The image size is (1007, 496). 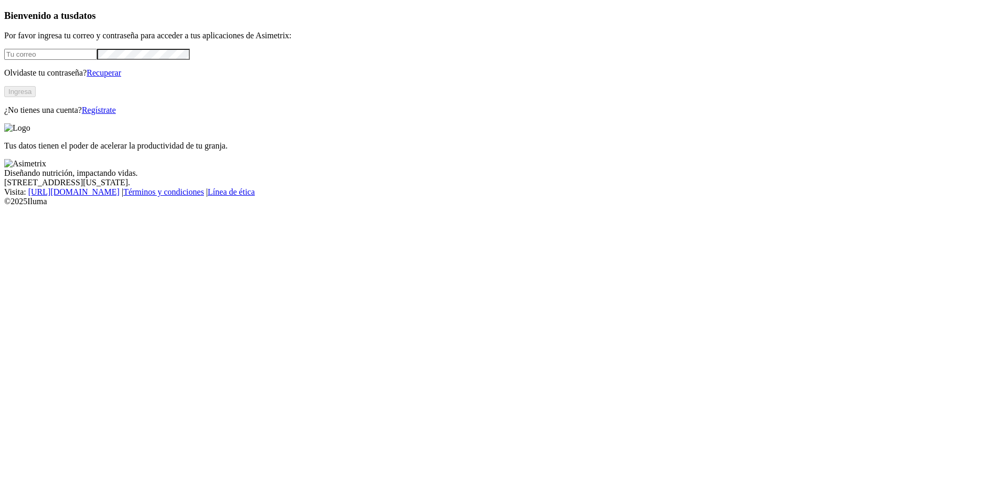 What do you see at coordinates (503, 146) in the screenshot?
I see `p: Tus datos tienen el poder de acelerar la productividad de tu granja.` at bounding box center [503, 146].